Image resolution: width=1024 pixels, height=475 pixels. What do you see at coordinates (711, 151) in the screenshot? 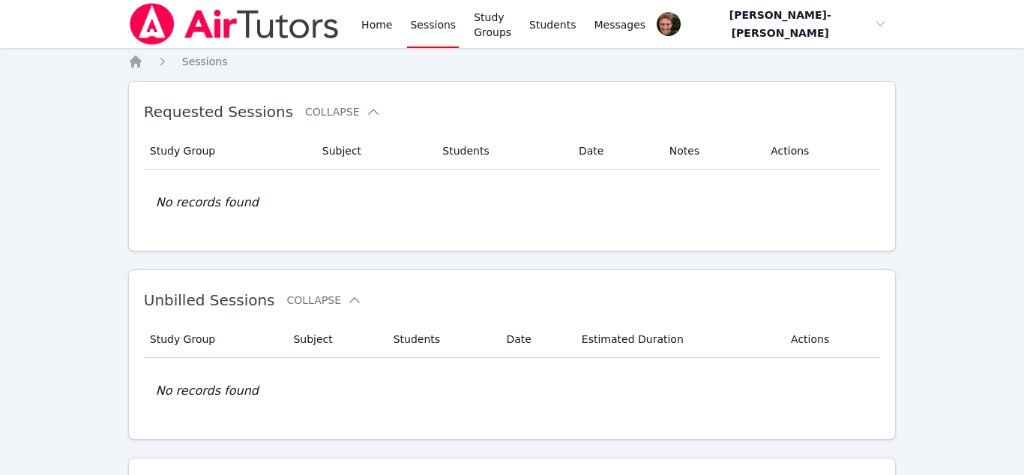
I see `th: Notes` at bounding box center [711, 151].